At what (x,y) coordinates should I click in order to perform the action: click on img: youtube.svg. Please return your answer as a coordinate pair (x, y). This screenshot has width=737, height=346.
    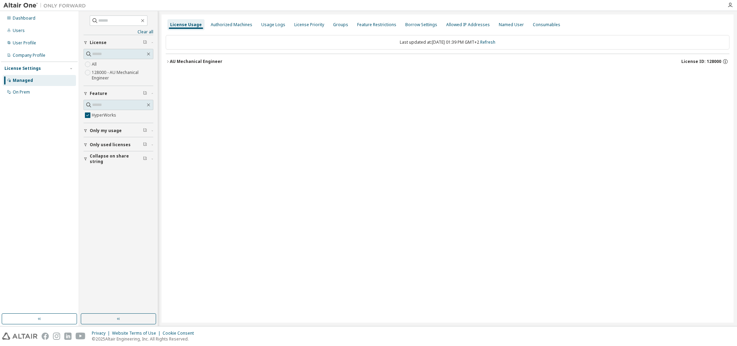
    Looking at the image, I should click on (80, 336).